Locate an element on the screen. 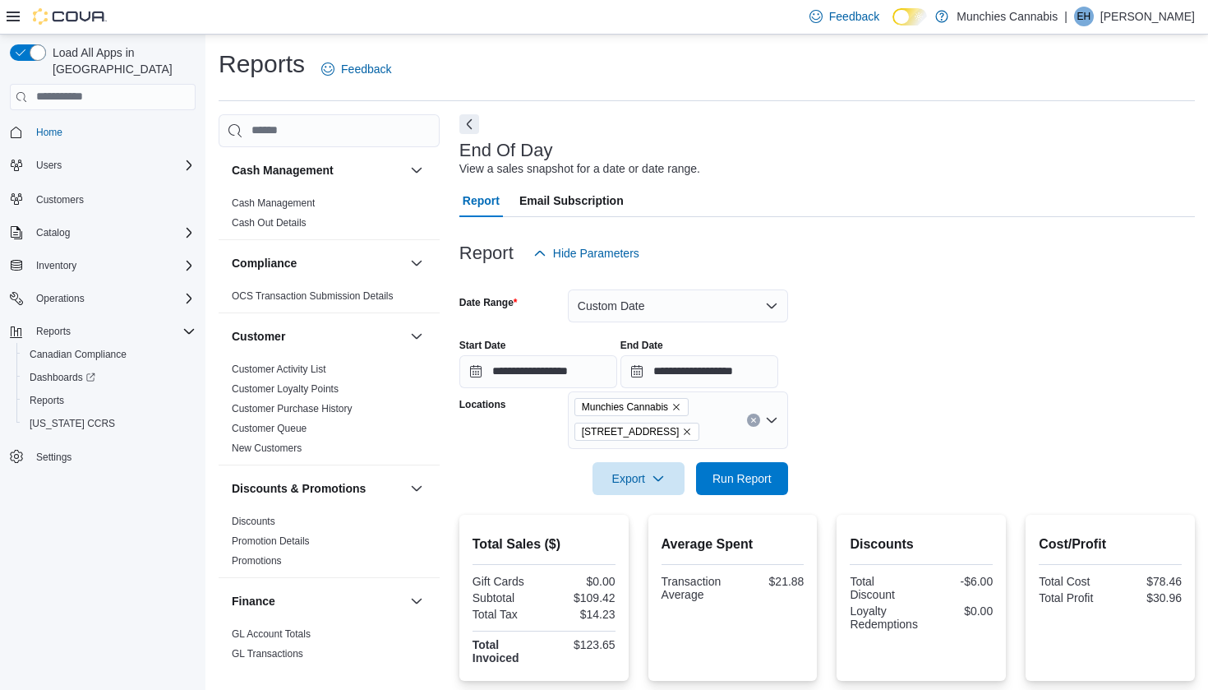  a: New Customers is located at coordinates (266, 448).